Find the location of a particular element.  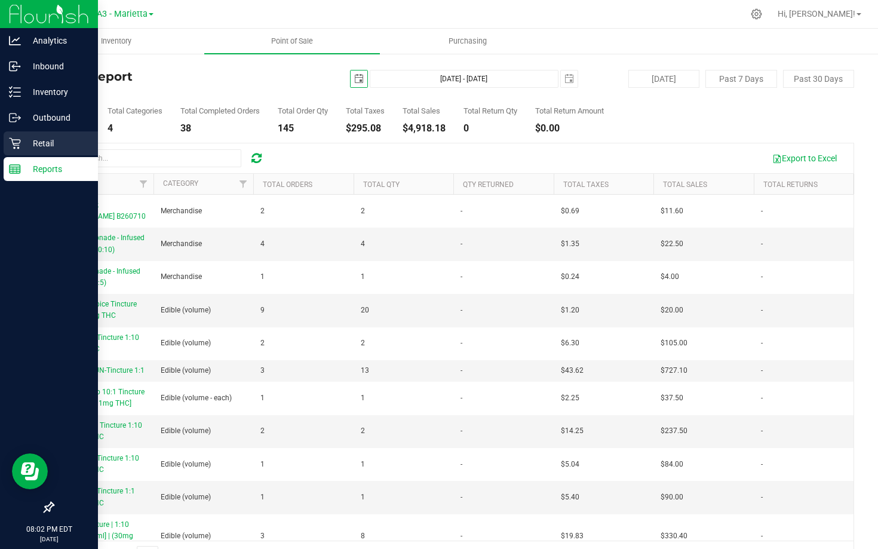

span: 9 is located at coordinates (262, 310).